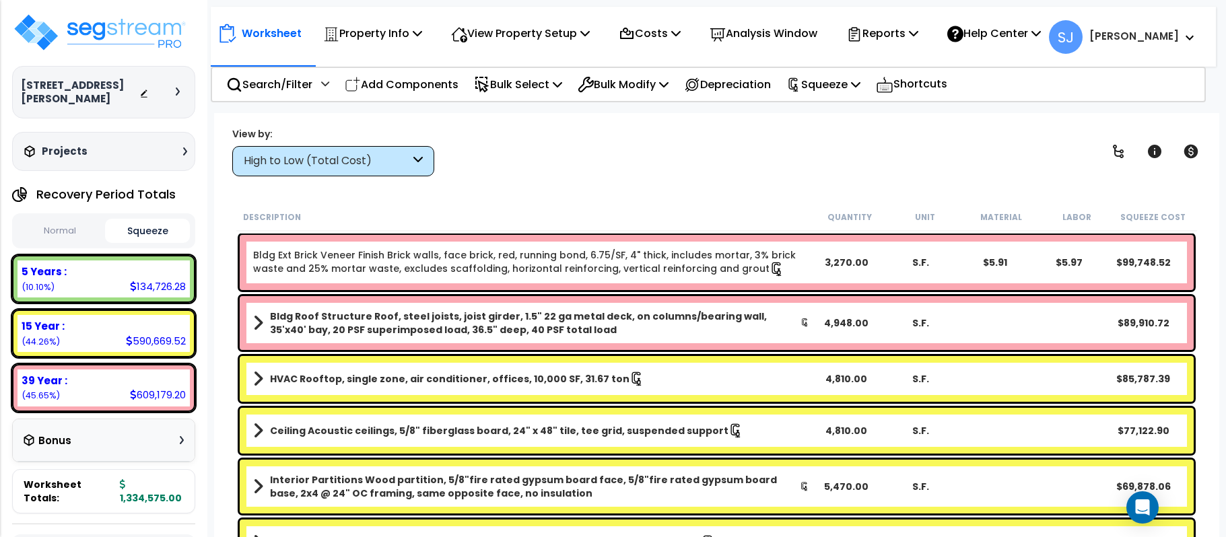 The height and width of the screenshot is (537, 1226). I want to click on small: Squeeze Cost, so click(1153, 218).